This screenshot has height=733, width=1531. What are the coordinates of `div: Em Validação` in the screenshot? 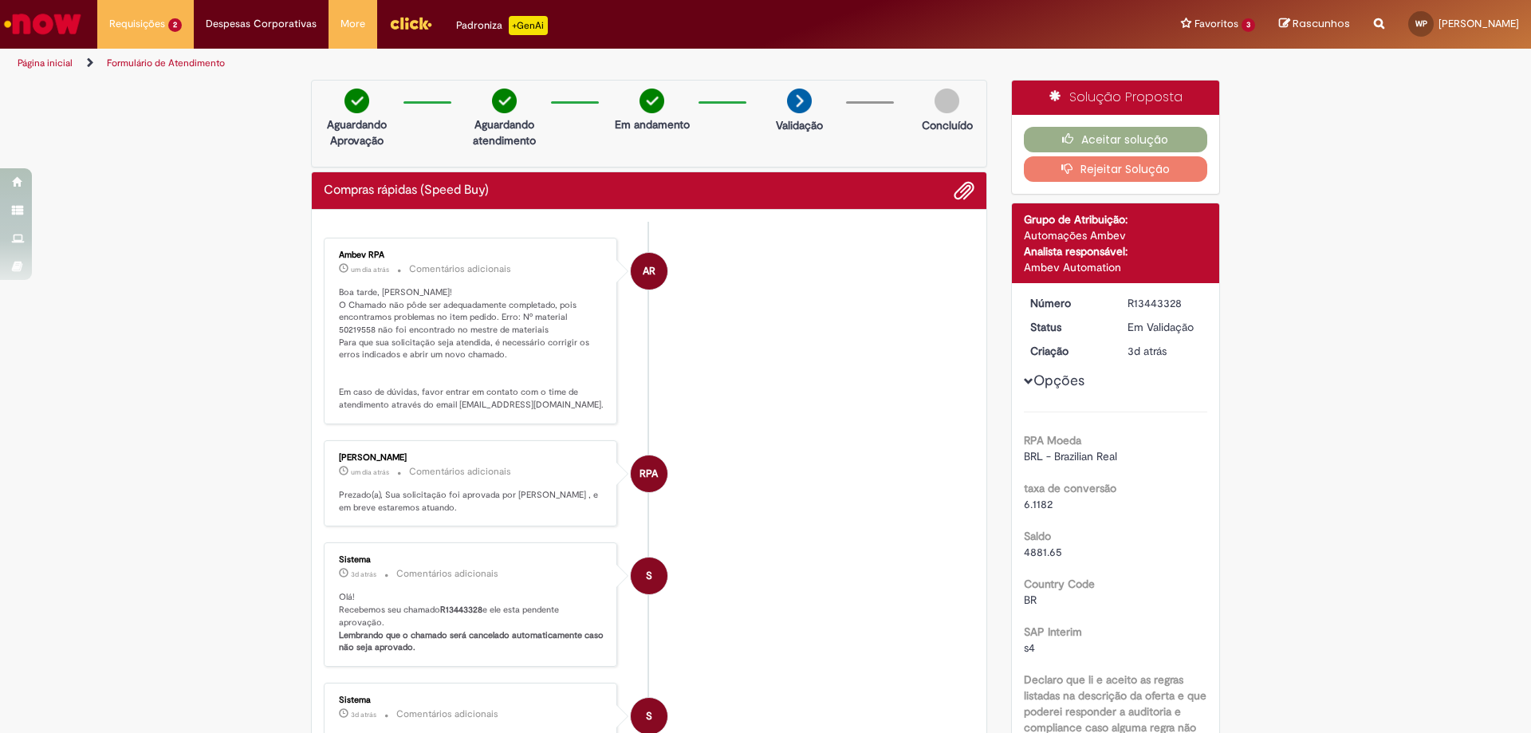 It's located at (1164, 327).